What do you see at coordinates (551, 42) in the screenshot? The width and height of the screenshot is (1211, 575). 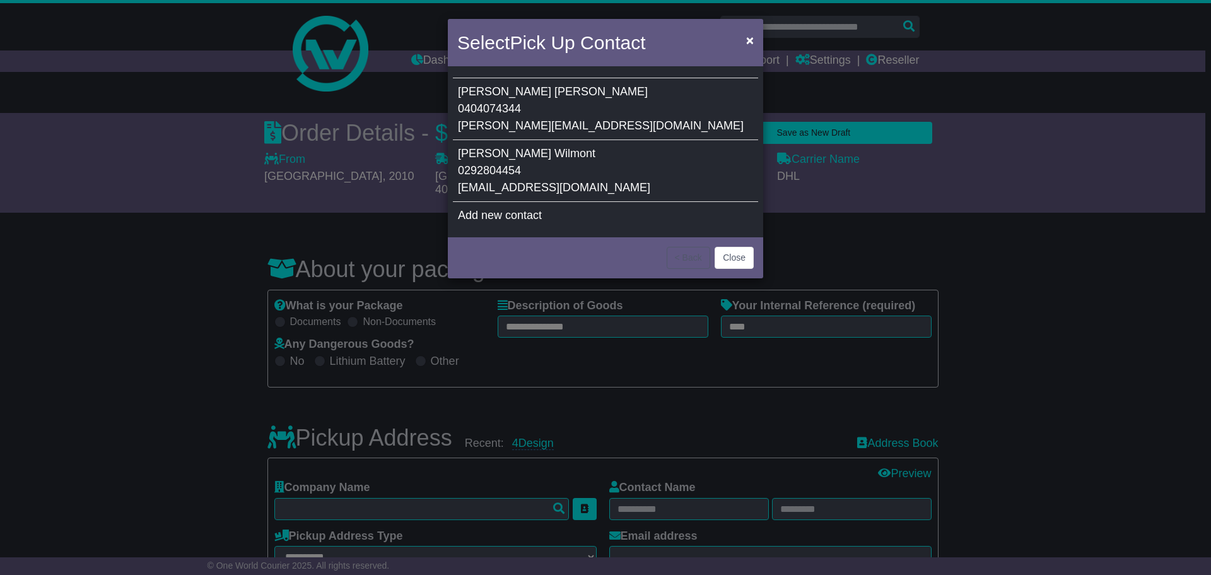 I see `h4: Select` at bounding box center [551, 42].